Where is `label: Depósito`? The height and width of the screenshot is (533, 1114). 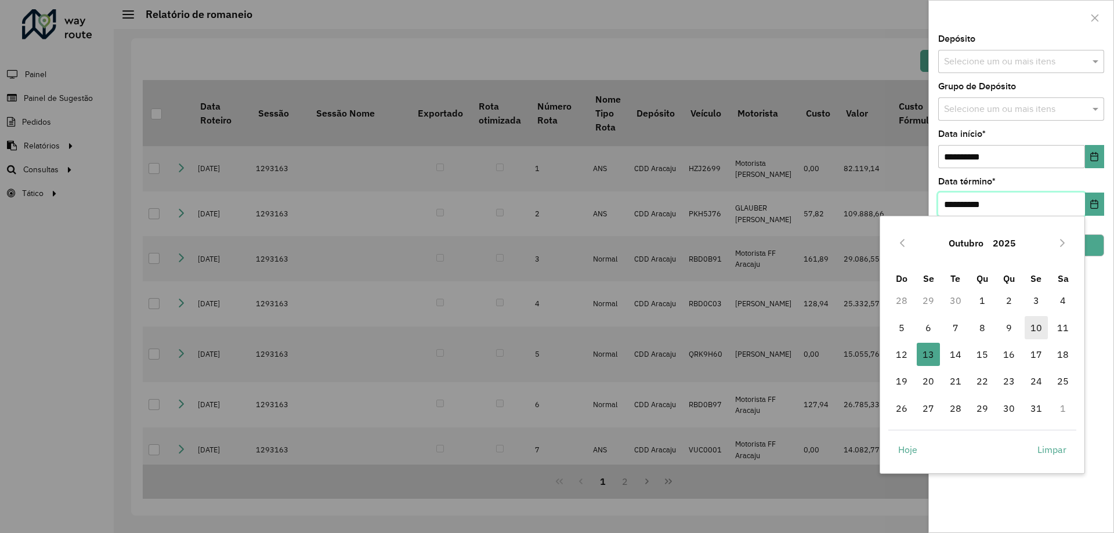 label: Depósito is located at coordinates (957, 39).